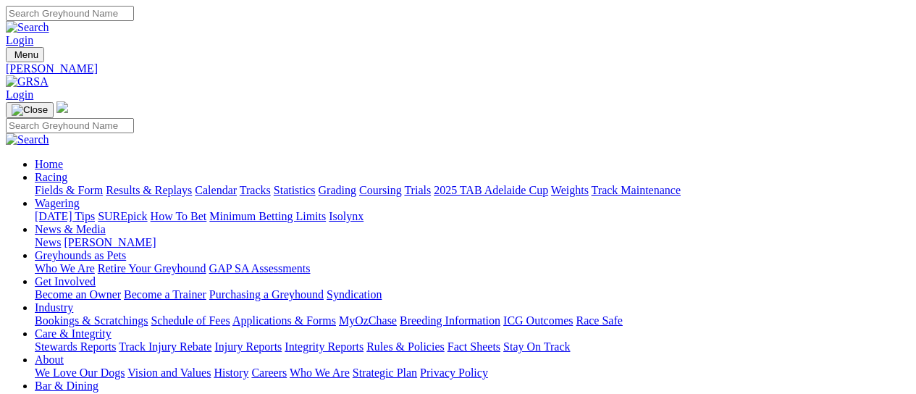  I want to click on a: Coursing, so click(380, 190).